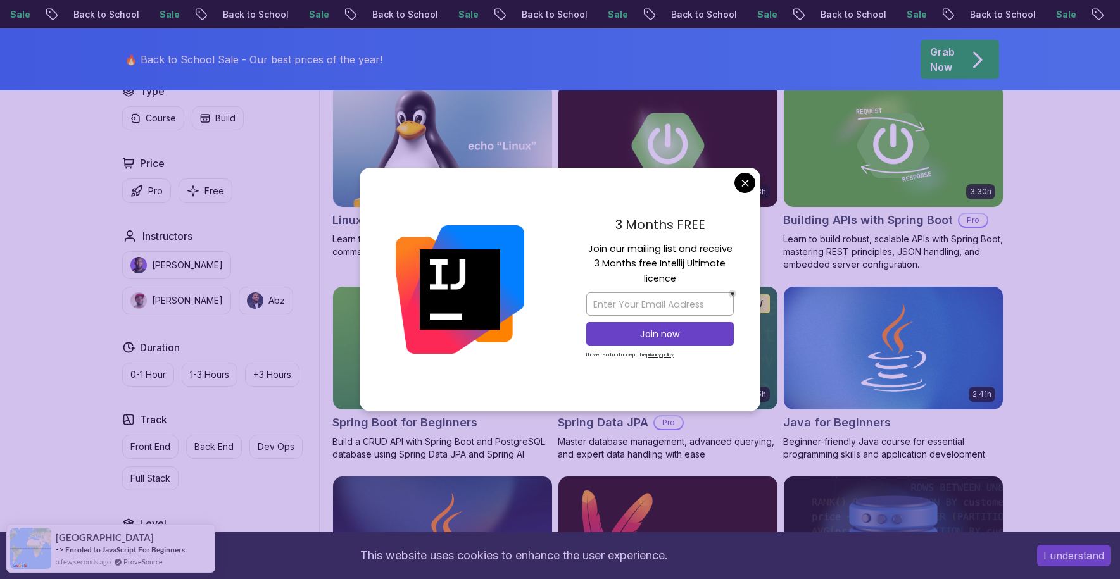  Describe the element at coordinates (443, 448) in the screenshot. I see `p: Build a CRUD API with Spring Boot and PostgreSQL database using Spring Data JPA and Spring AI` at that location.